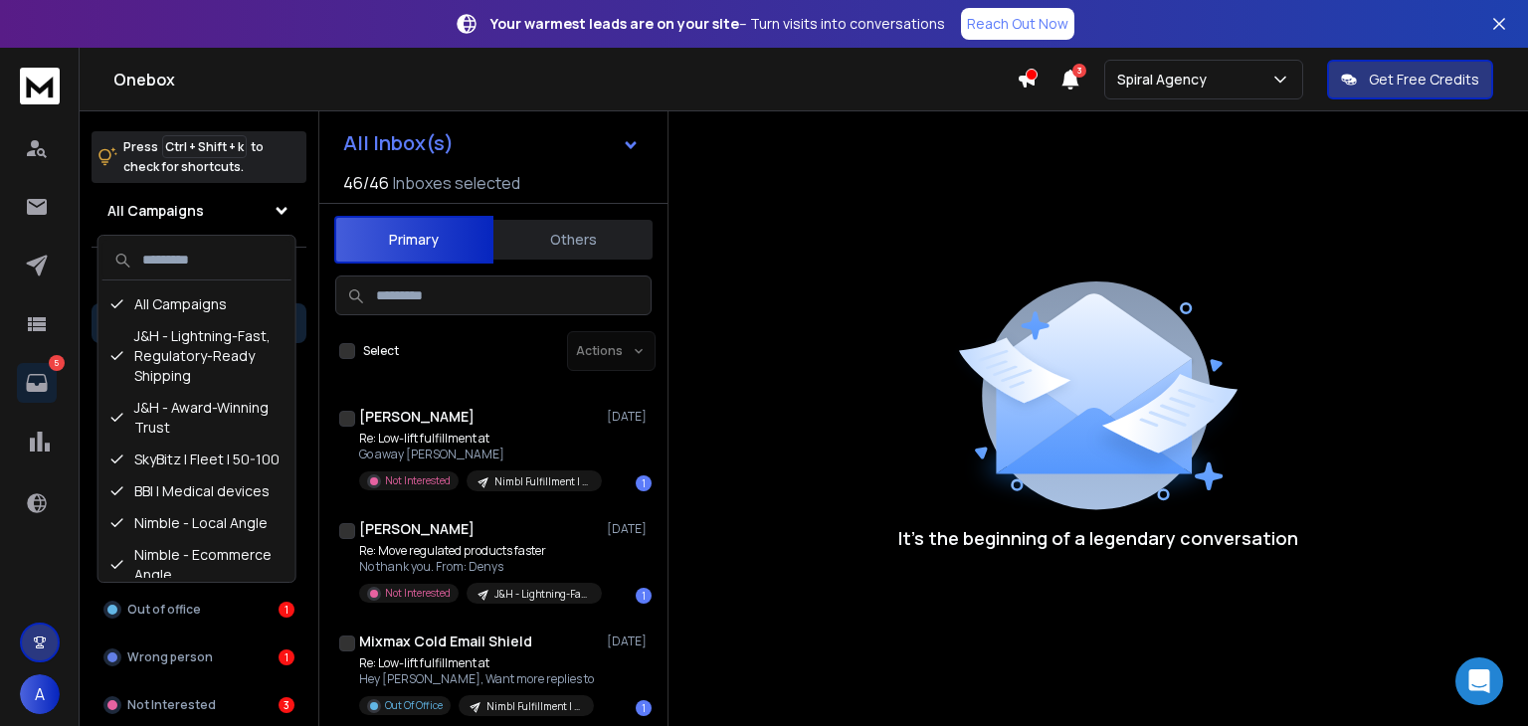 The height and width of the screenshot is (726, 1528). What do you see at coordinates (40, 86) in the screenshot?
I see `img: logo` at bounding box center [40, 86].